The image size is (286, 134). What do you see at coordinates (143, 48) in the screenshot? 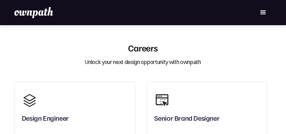
I see `div: Careers` at bounding box center [143, 48].